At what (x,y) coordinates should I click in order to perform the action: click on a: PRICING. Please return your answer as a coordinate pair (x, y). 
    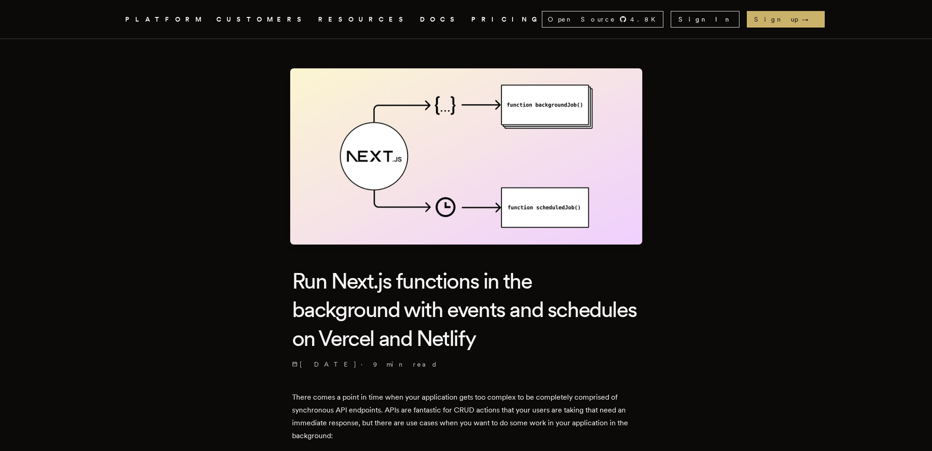
    Looking at the image, I should click on (507, 19).